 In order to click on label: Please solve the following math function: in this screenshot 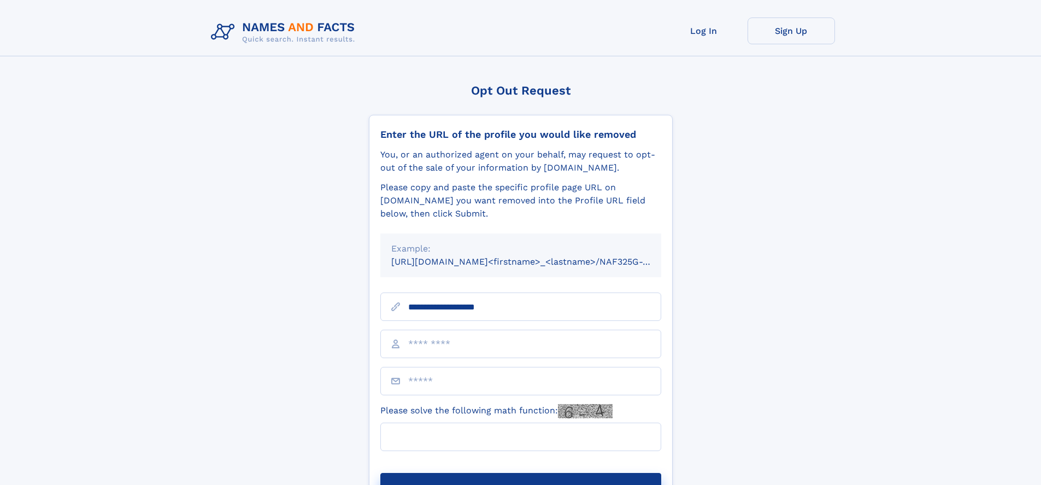, I will do `click(496, 411)`.